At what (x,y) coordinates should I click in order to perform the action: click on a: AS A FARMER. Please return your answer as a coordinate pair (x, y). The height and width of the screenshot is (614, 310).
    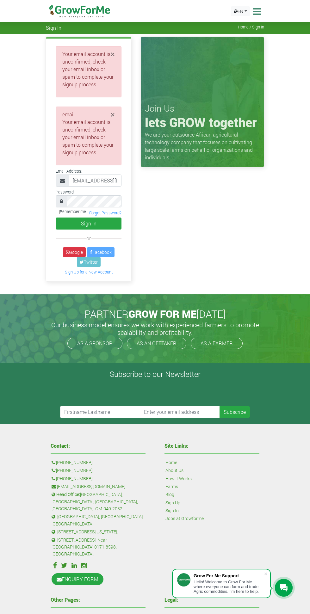
    Looking at the image, I should click on (216, 343).